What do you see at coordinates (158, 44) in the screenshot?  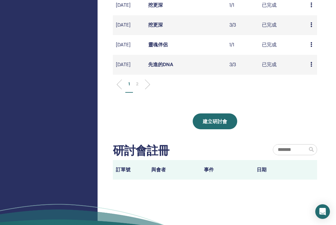 I see `a: 靈魂伴侶` at bounding box center [158, 44].